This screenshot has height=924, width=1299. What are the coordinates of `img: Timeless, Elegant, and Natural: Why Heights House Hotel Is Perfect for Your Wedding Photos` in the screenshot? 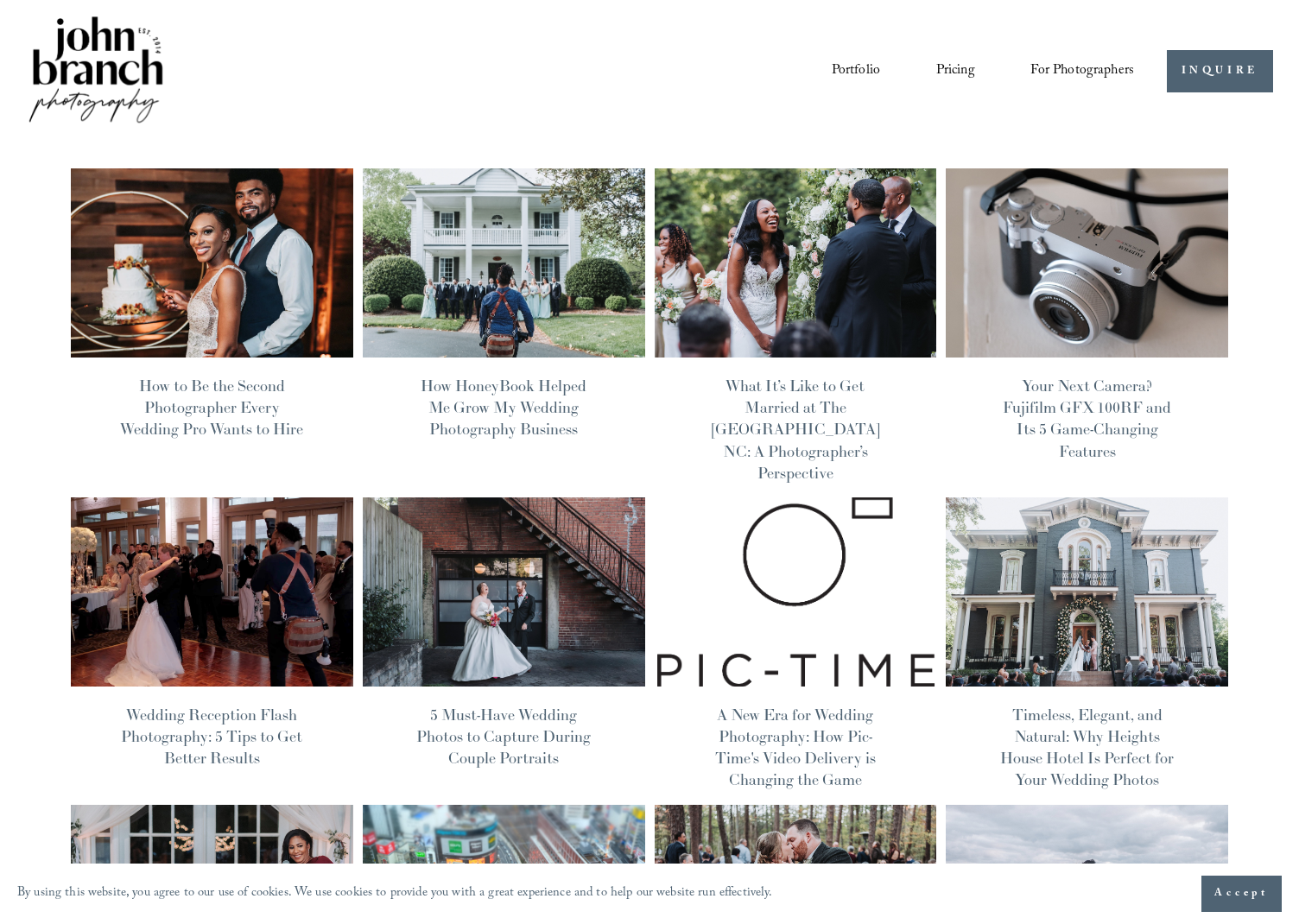 It's located at (1087, 592).